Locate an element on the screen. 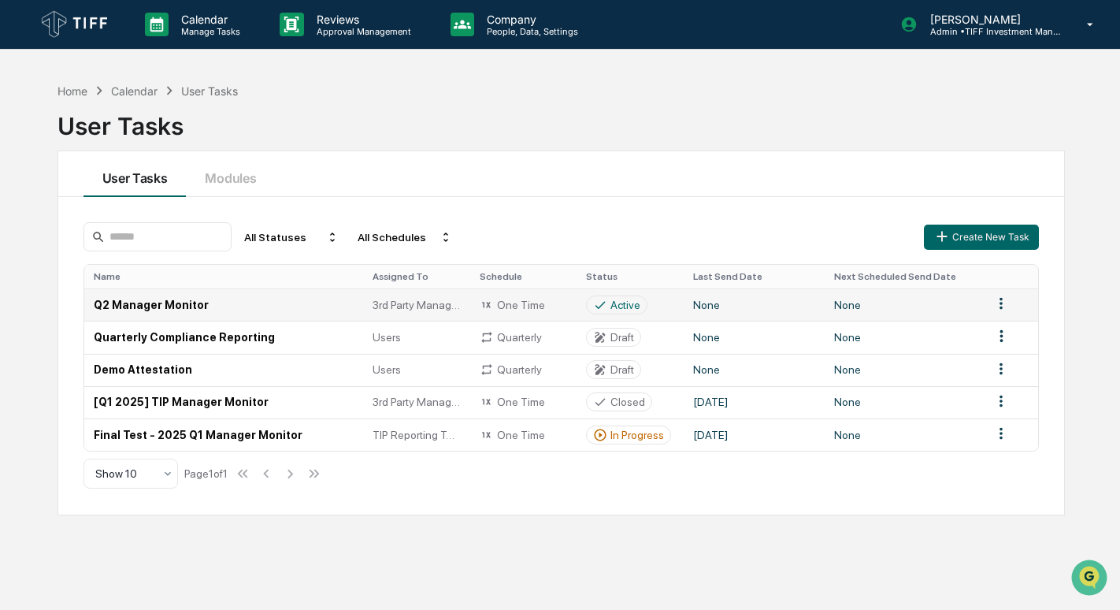 This screenshot has height=610, width=1120. div: We're available if you need us! is located at coordinates (126, 143).